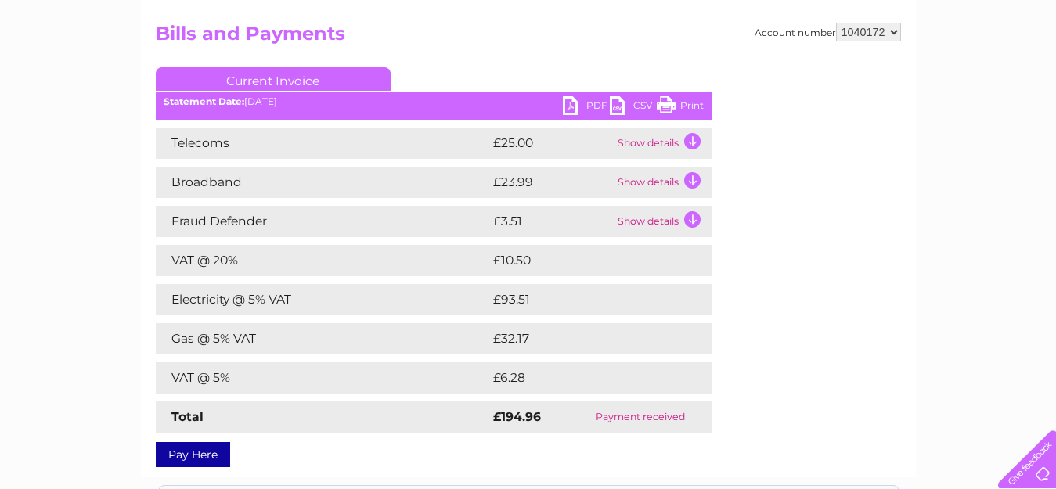  What do you see at coordinates (583, 339) in the screenshot?
I see `td: £32.17` at bounding box center [583, 339].